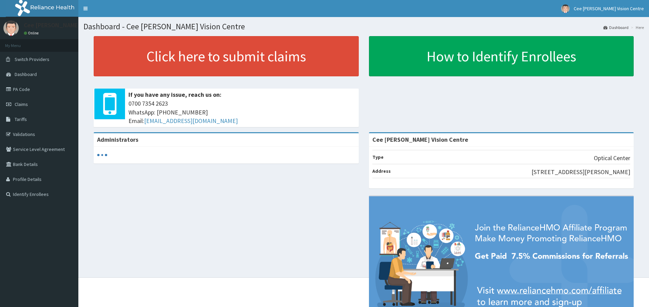  I want to click on span: Switch Providers, so click(32, 59).